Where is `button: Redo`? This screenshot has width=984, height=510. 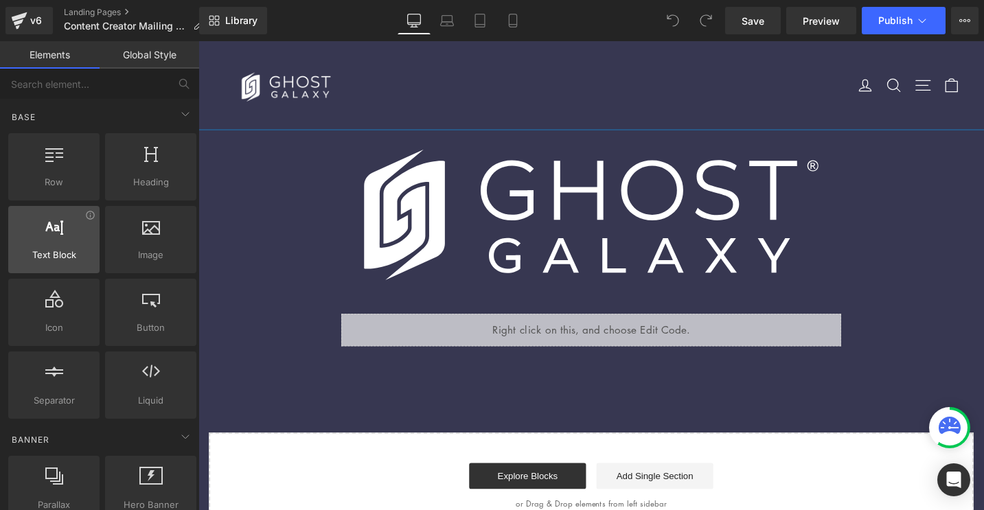
button: Redo is located at coordinates (706, 21).